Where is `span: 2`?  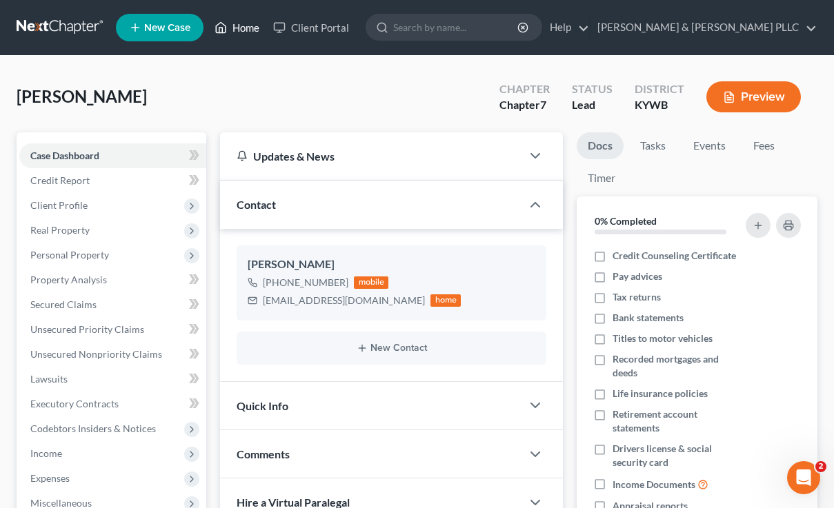
span: 2 is located at coordinates (821, 467).